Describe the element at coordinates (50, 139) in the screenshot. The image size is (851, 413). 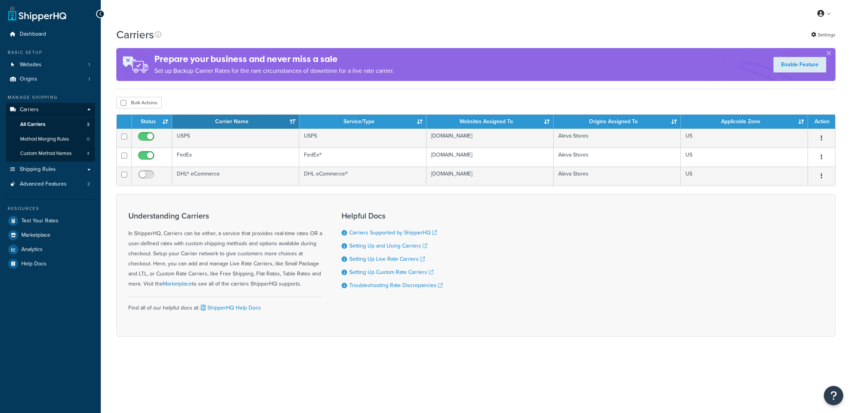
I see `li: Method Merging Rules` at that location.